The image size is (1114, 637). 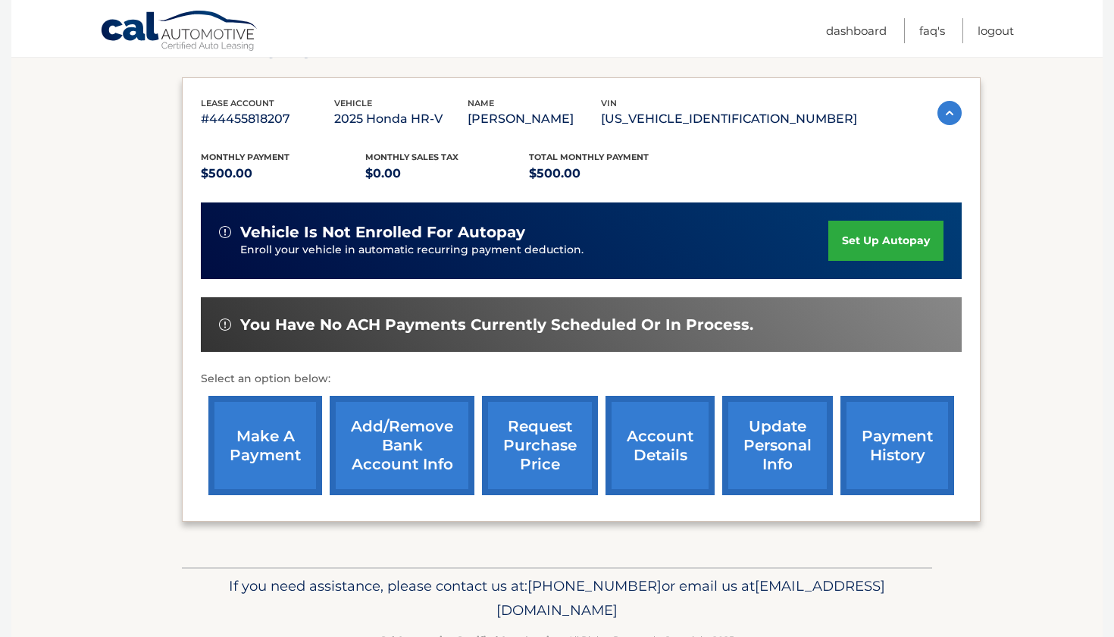 I want to click on p: If you need assistance, please contact us at: or email us at, so click(x=557, y=598).